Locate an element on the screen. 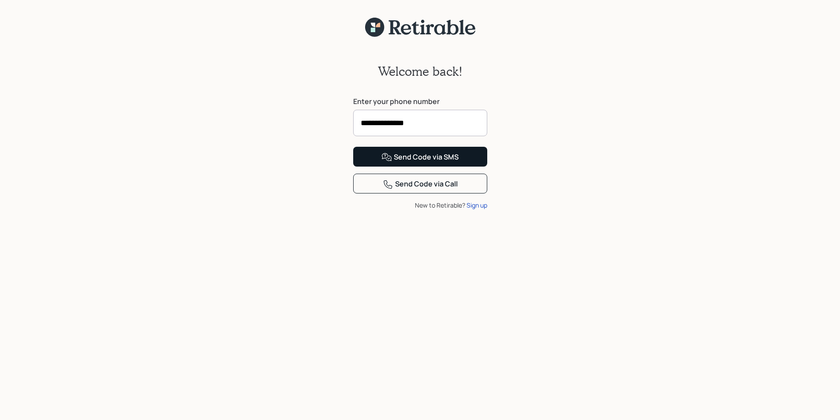 The image size is (840, 420). button: Send Code via Call is located at coordinates (420, 183).